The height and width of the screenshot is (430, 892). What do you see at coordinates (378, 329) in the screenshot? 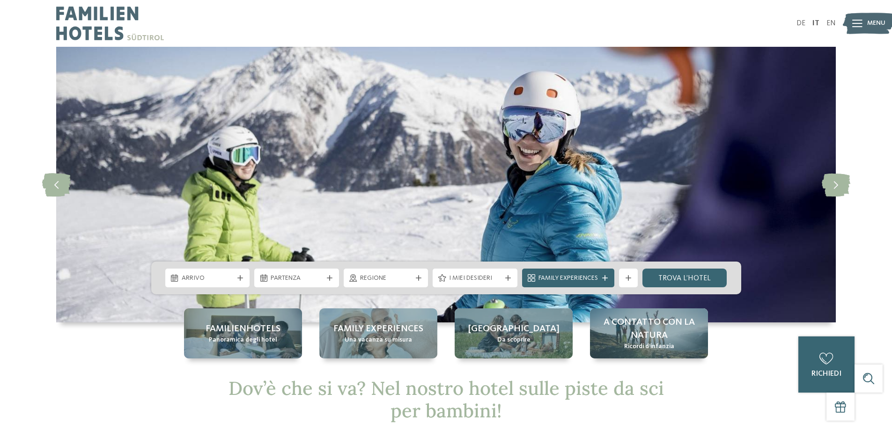
I see `span: Family experiences` at bounding box center [378, 329].